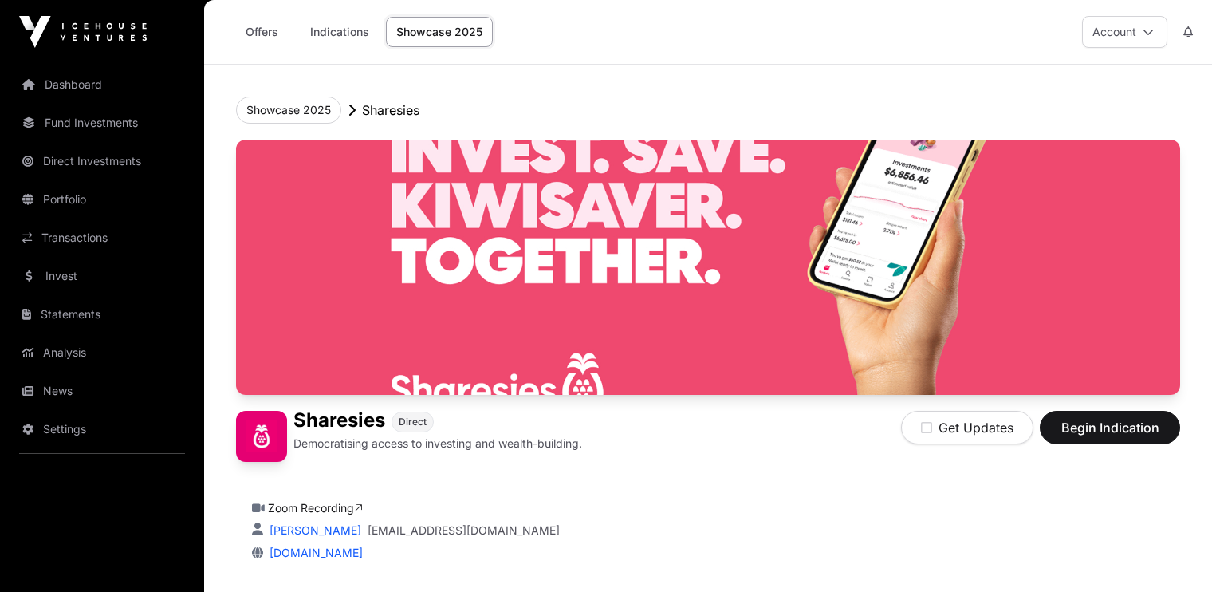 The image size is (1212, 592). What do you see at coordinates (102, 161) in the screenshot?
I see `a: Direct Investments` at bounding box center [102, 161].